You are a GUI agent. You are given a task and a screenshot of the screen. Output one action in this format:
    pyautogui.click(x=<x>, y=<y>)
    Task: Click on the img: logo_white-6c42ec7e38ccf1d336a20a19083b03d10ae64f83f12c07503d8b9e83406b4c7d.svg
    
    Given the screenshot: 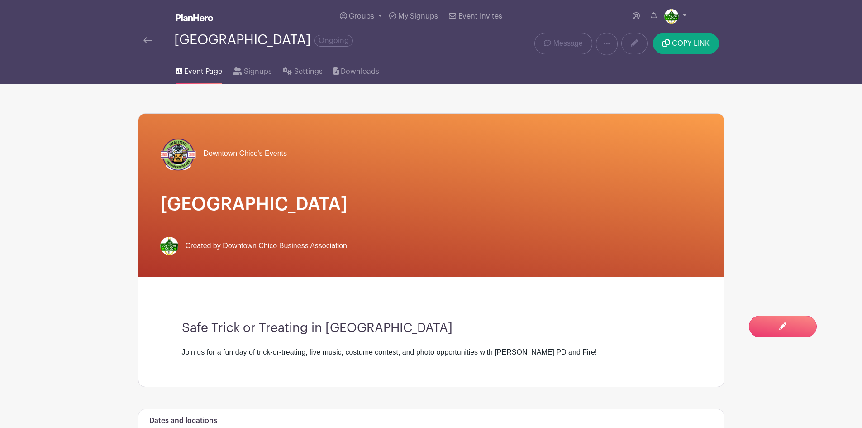 What is the action you would take?
    pyautogui.click(x=195, y=18)
    